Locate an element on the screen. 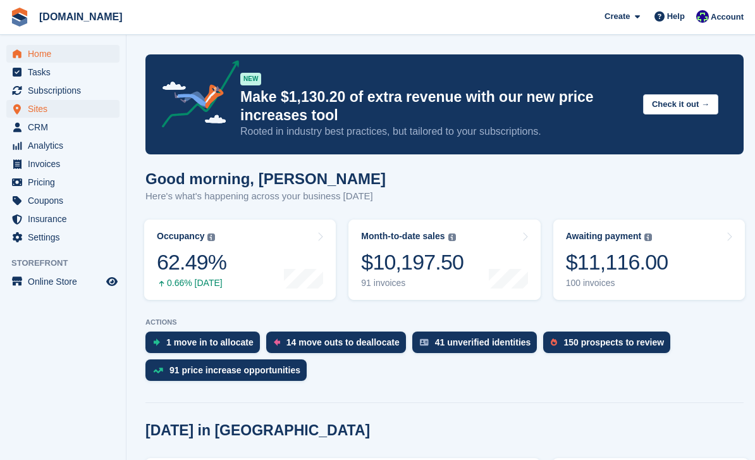 This screenshot has height=460, width=755. div: NEW is located at coordinates (250, 79).